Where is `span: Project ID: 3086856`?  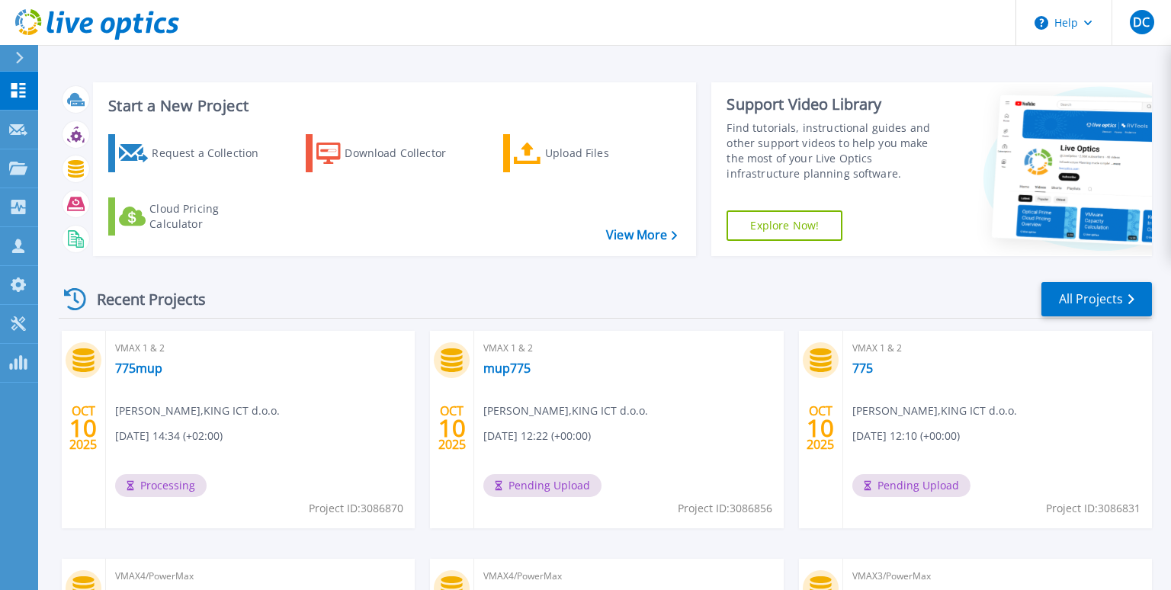 span: Project ID: 3086856 is located at coordinates (725, 509).